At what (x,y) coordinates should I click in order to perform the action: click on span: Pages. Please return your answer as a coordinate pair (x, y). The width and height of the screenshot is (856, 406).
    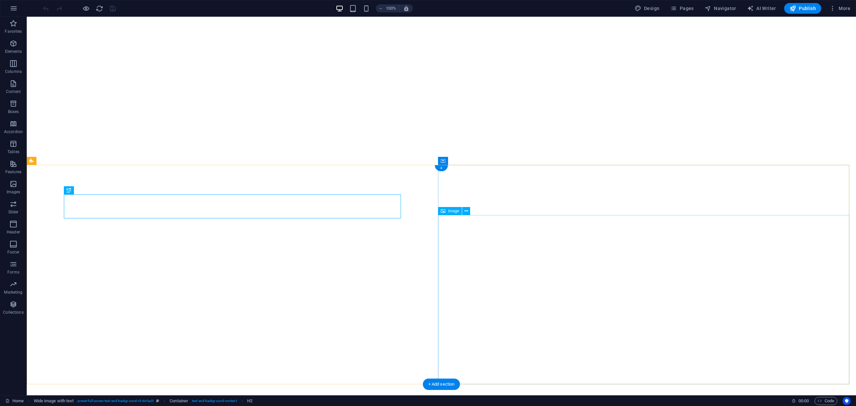
    Looking at the image, I should click on (682, 8).